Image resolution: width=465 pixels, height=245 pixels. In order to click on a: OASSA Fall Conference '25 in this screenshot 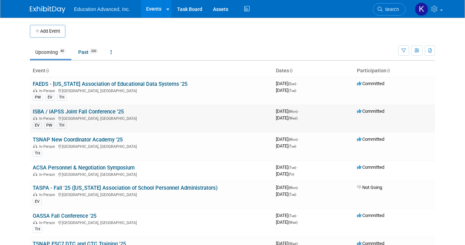, I will do `click(64, 216)`.